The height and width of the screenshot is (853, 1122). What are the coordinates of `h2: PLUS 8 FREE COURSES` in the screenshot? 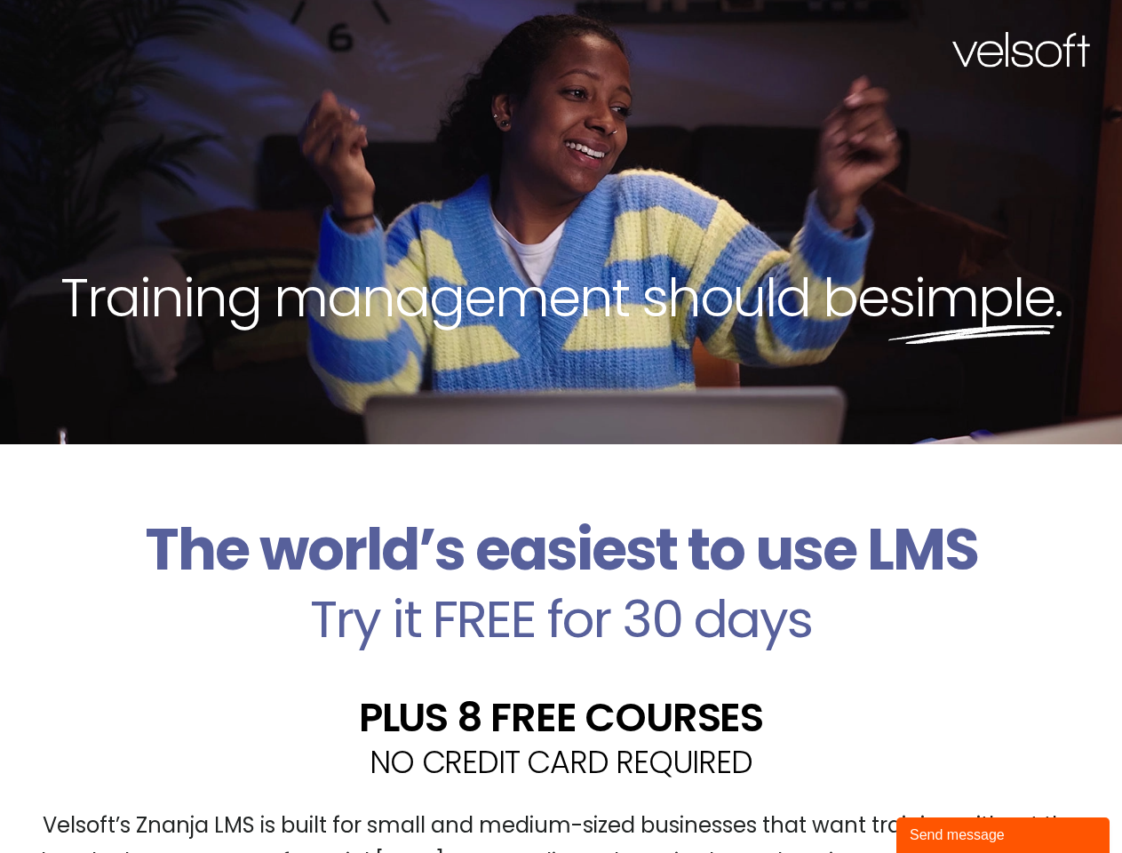 It's located at (561, 717).